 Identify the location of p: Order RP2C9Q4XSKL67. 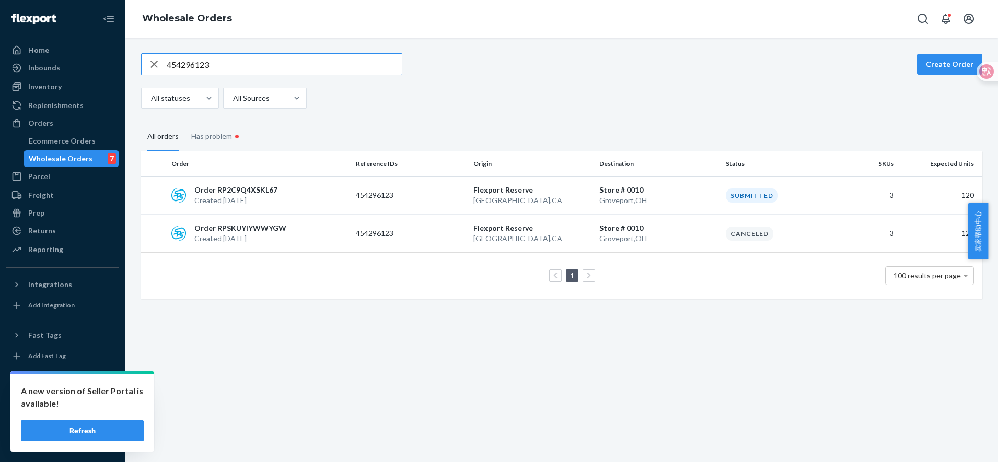
(236, 190).